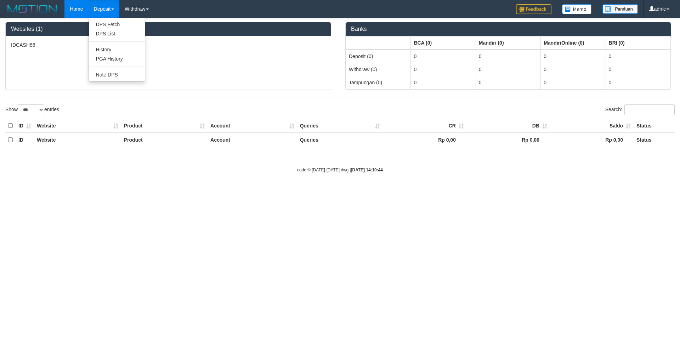 The height and width of the screenshot is (341, 680). What do you see at coordinates (117, 34) in the screenshot?
I see `a: DPS List` at bounding box center [117, 34].